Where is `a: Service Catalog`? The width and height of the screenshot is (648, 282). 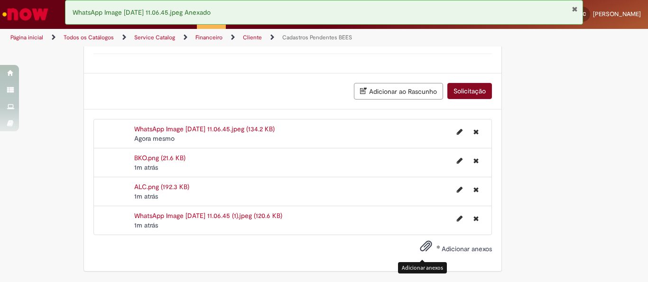 a: Service Catalog is located at coordinates (155, 37).